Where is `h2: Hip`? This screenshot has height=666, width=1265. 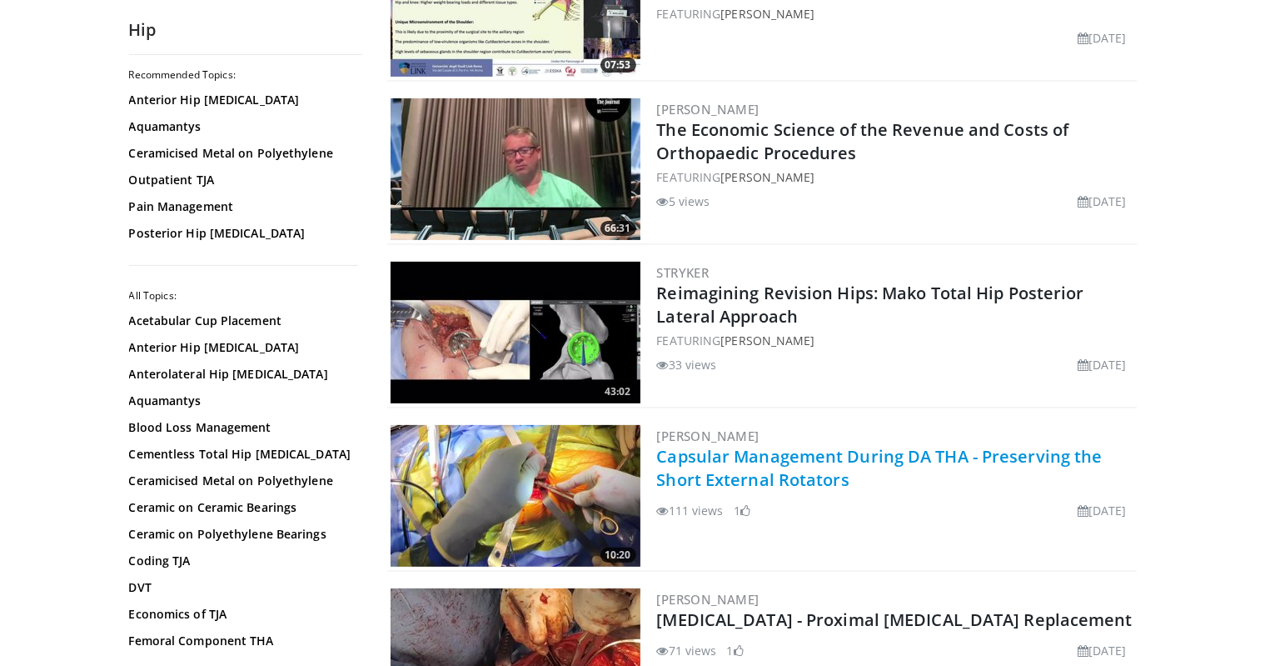
h2: Hip is located at coordinates (246, 30).